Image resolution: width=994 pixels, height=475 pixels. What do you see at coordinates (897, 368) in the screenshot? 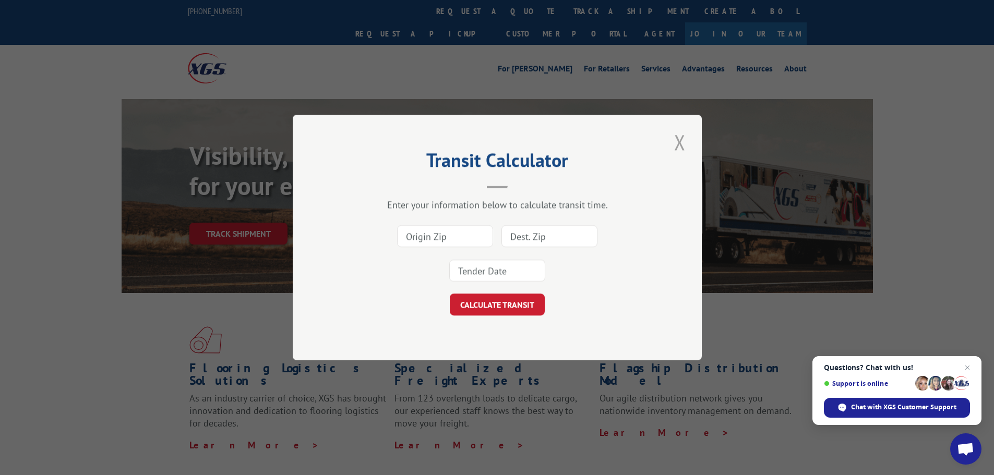
I see `span: Questions? Chat with us!` at bounding box center [897, 368].